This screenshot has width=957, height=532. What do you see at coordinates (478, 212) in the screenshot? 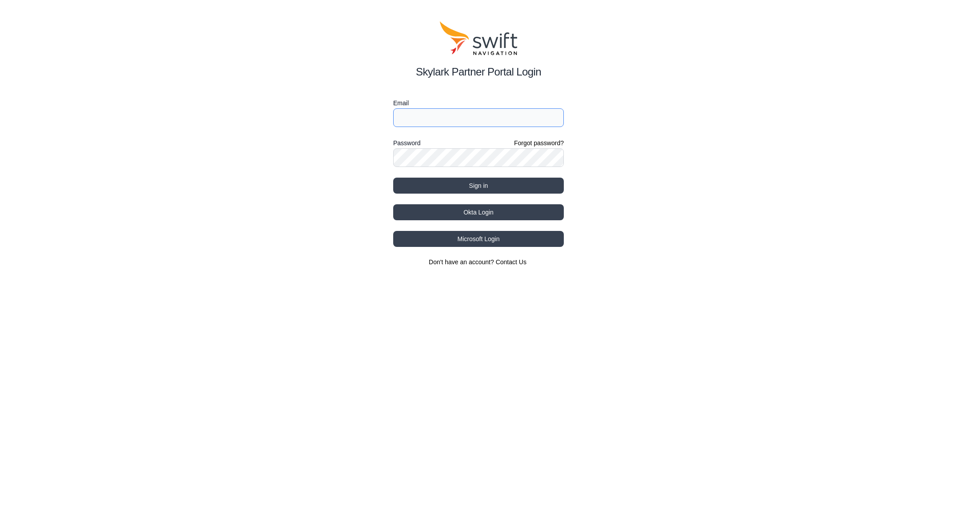
I see `button: Okta Login` at bounding box center [478, 212].